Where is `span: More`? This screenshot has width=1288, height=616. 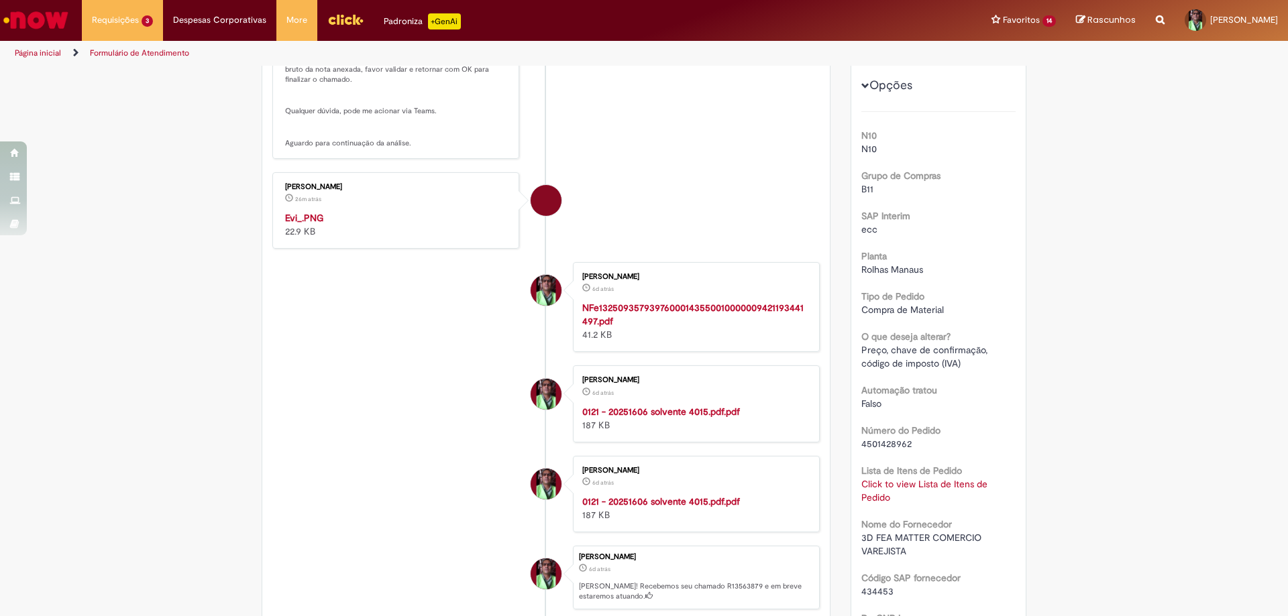 span: More is located at coordinates (296, 20).